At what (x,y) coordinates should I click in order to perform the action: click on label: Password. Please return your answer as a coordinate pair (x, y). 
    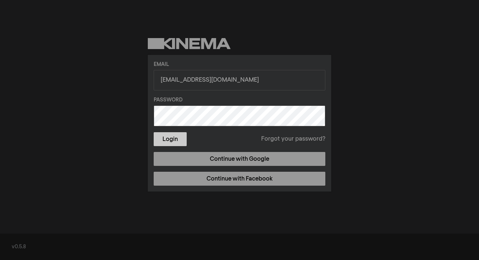
    Looking at the image, I should click on (240, 100).